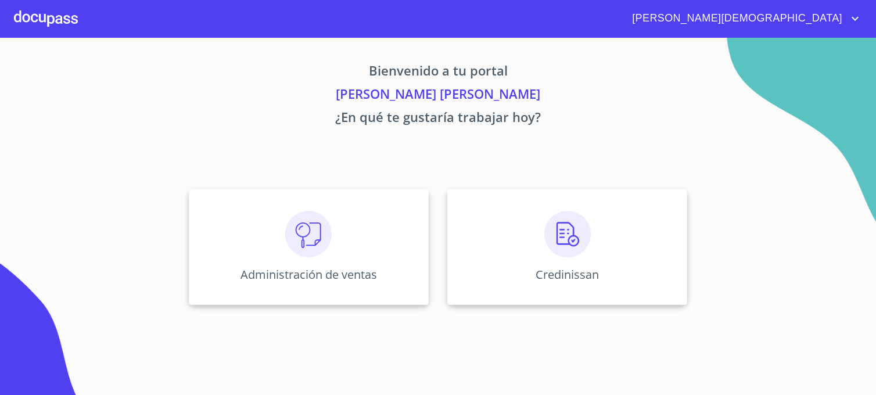 The image size is (876, 395). Describe the element at coordinates (743, 19) in the screenshot. I see `button: account of current user` at that location.